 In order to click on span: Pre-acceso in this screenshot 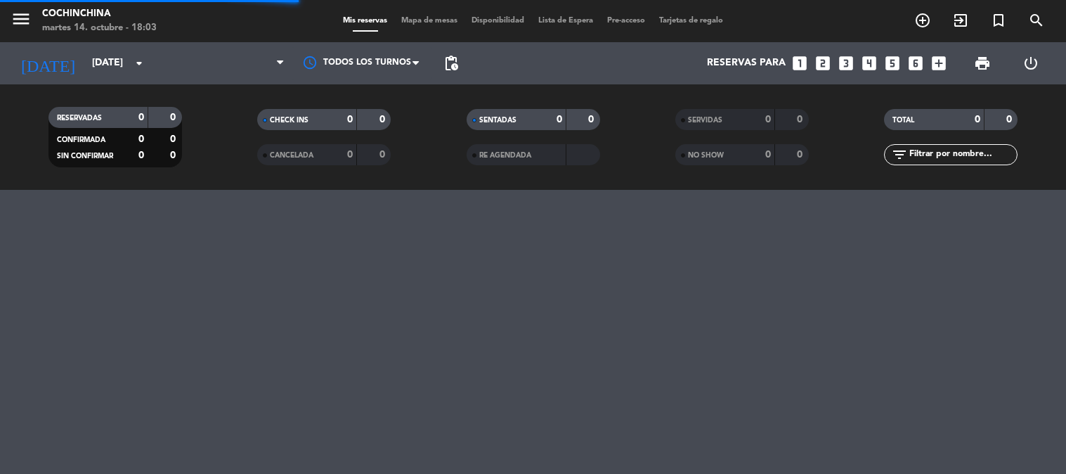, I will do `click(626, 20)`.